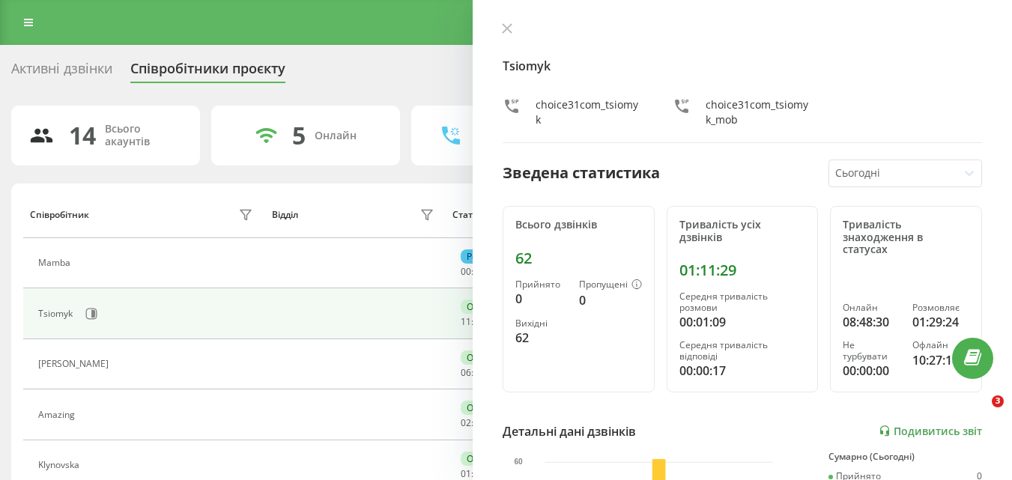 The width and height of the screenshot is (1012, 480). Describe the element at coordinates (906, 238) in the screenshot. I see `div: Тривалість знаходження в статусах` at that location.